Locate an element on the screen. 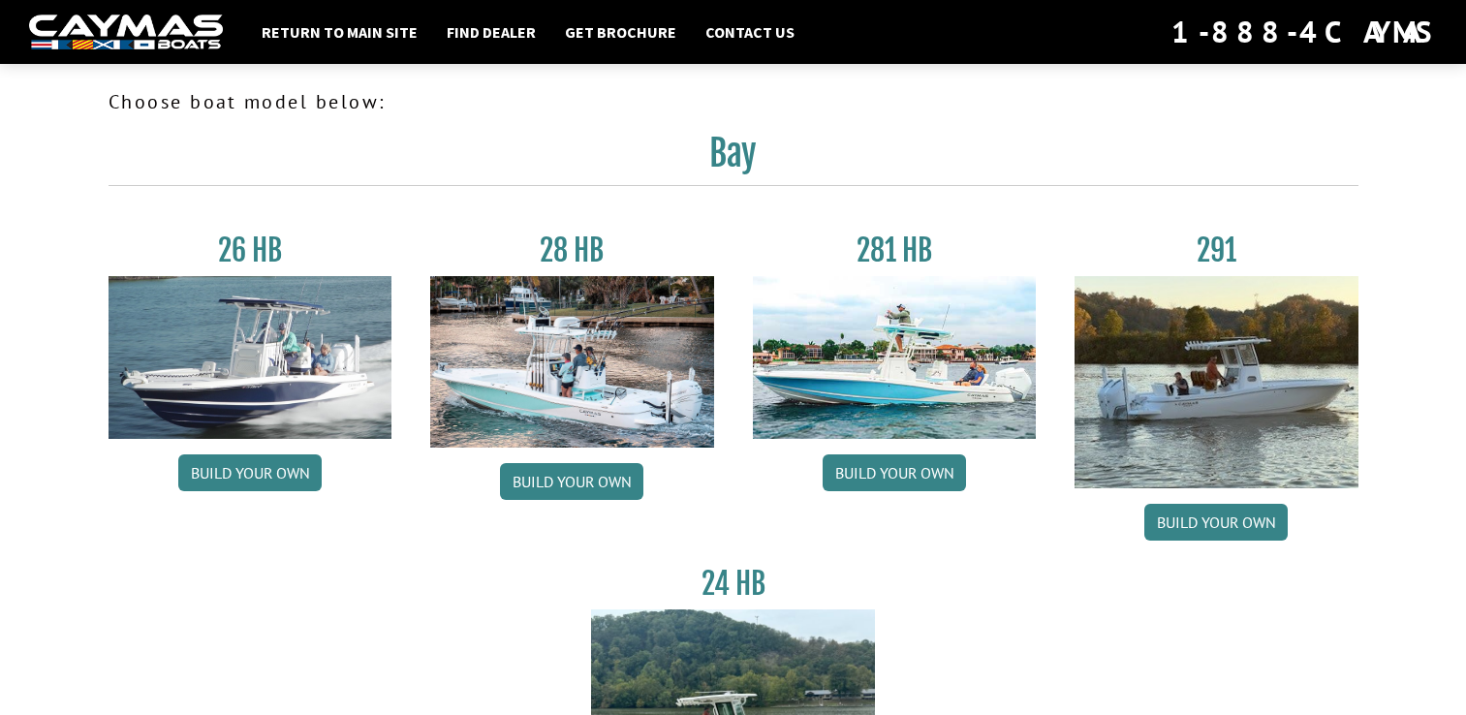 This screenshot has width=1466, height=715. p: Choose boat model below: is located at coordinates (734, 102).